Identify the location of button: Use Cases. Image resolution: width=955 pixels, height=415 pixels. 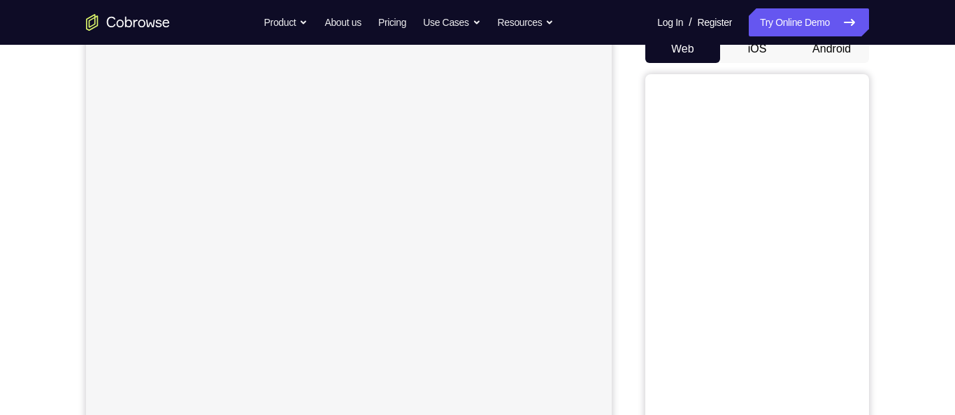
(452, 22).